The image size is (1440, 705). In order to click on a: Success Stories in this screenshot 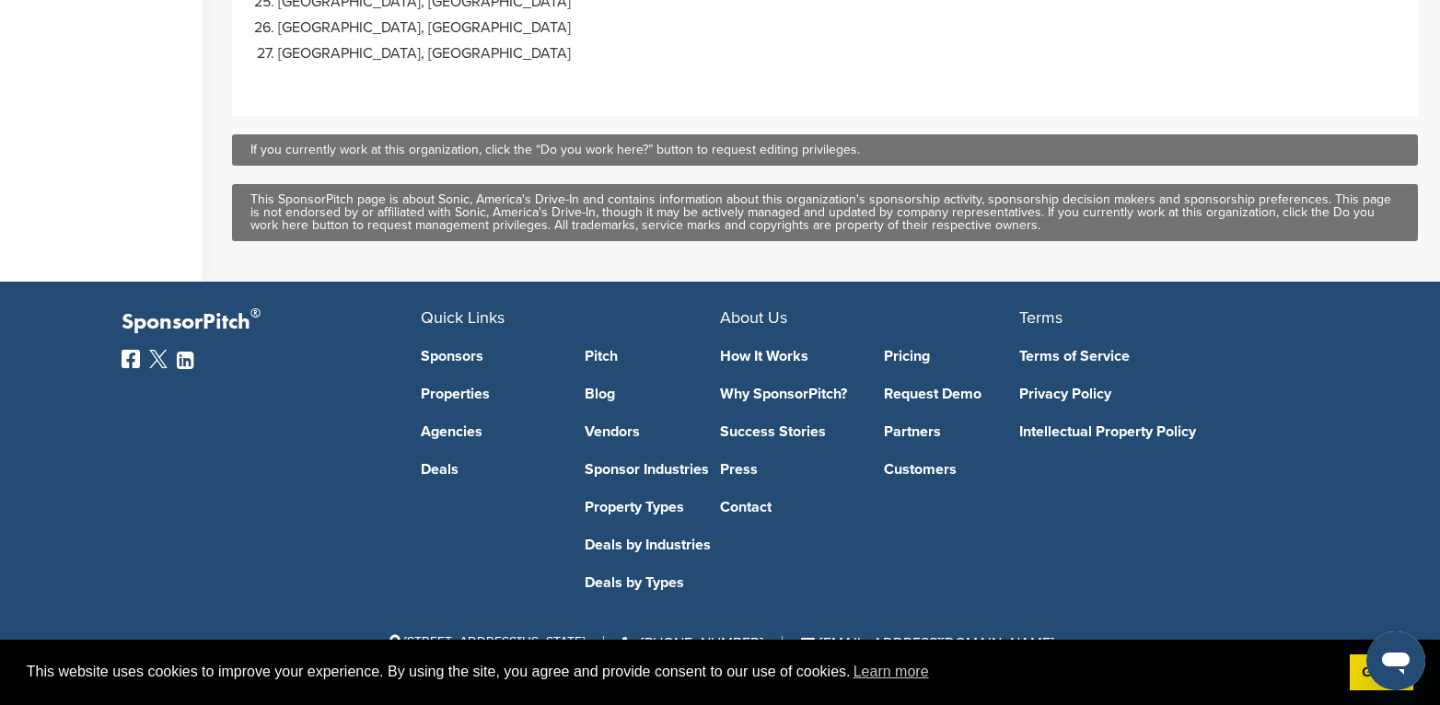, I will do `click(788, 432)`.